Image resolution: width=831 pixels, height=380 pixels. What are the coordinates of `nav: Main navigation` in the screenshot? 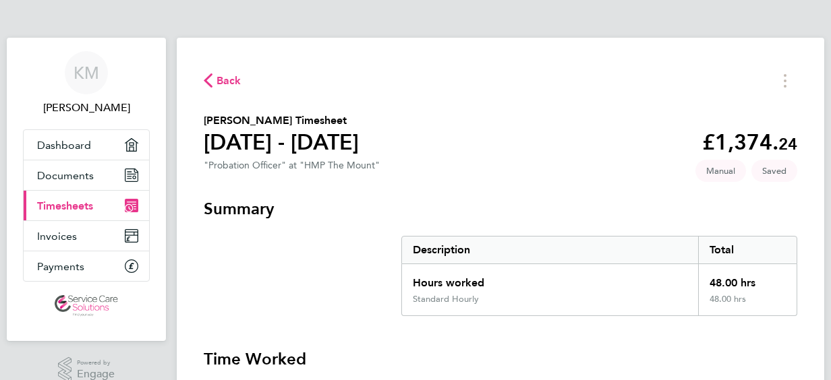 It's located at (86, 189).